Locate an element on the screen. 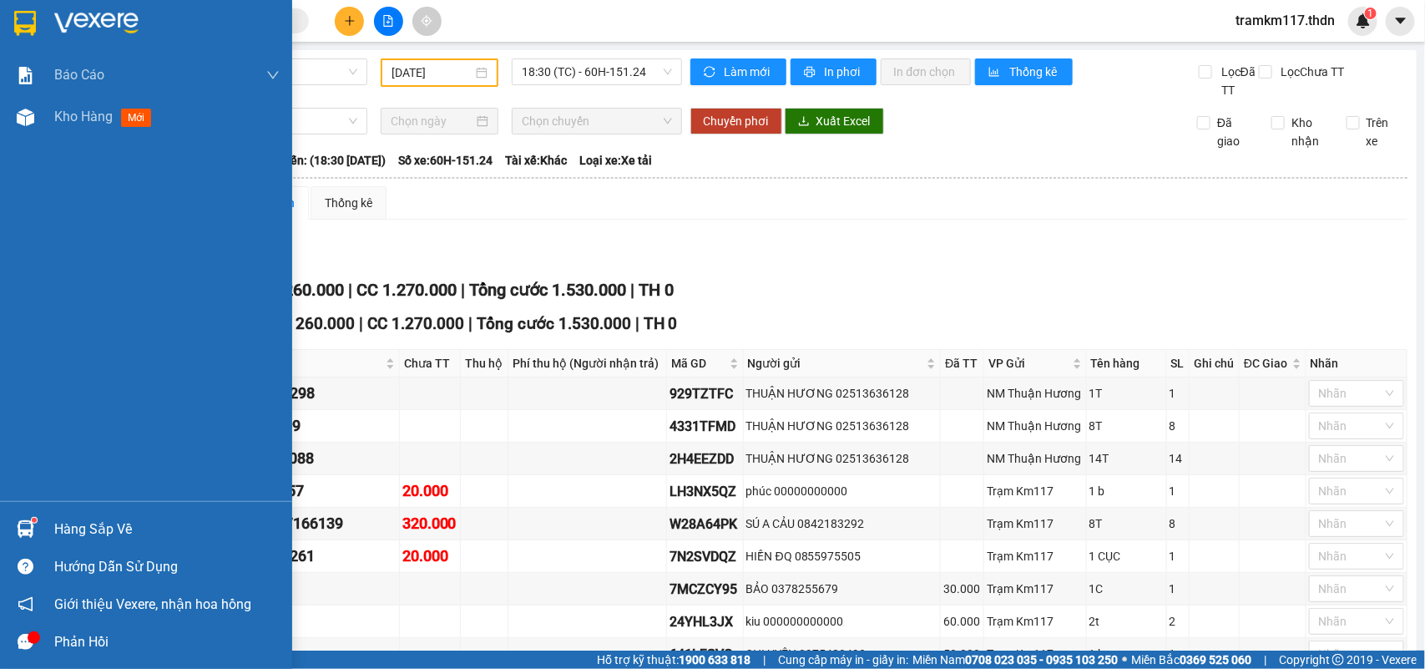 The height and width of the screenshot is (669, 1425). div: phúc 00000000000 is located at coordinates (842, 491).